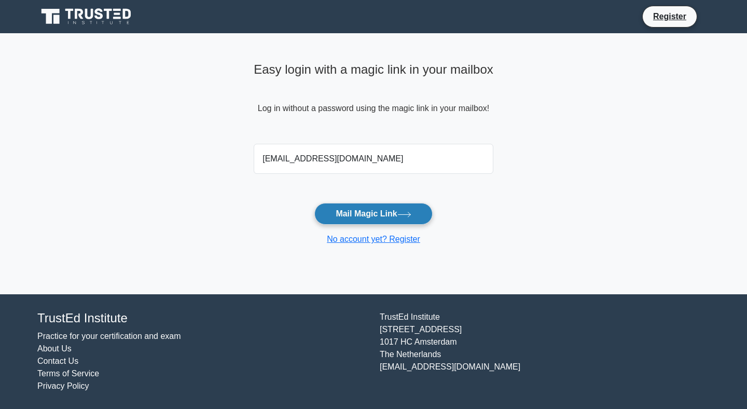 The width and height of the screenshot is (747, 409). What do you see at coordinates (373, 69) in the screenshot?
I see `h4: Easy login with a magic link in your mailbox` at bounding box center [373, 69].